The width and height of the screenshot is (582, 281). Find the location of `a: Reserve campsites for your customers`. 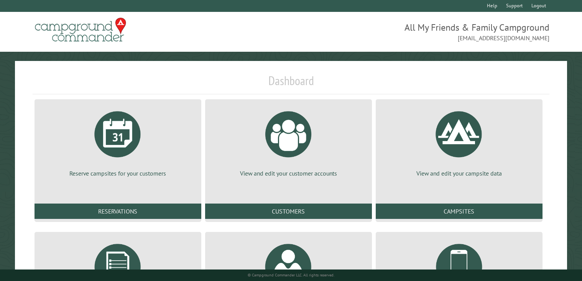

a: Reserve campsites for your customers is located at coordinates (118, 141).